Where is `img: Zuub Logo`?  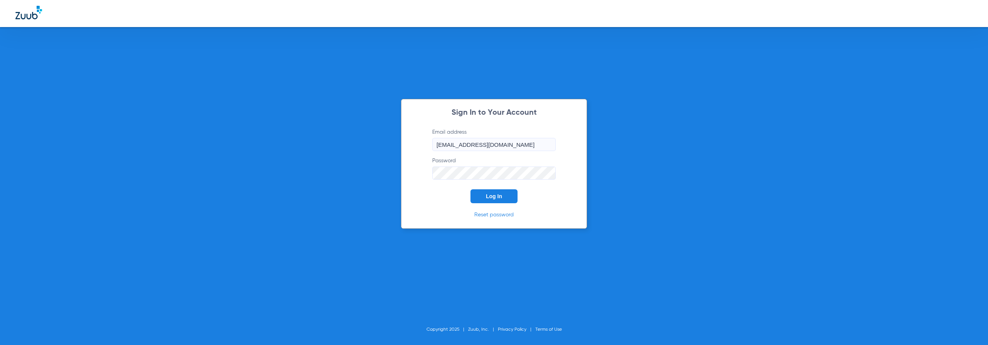 img: Zuub Logo is located at coordinates (29, 12).